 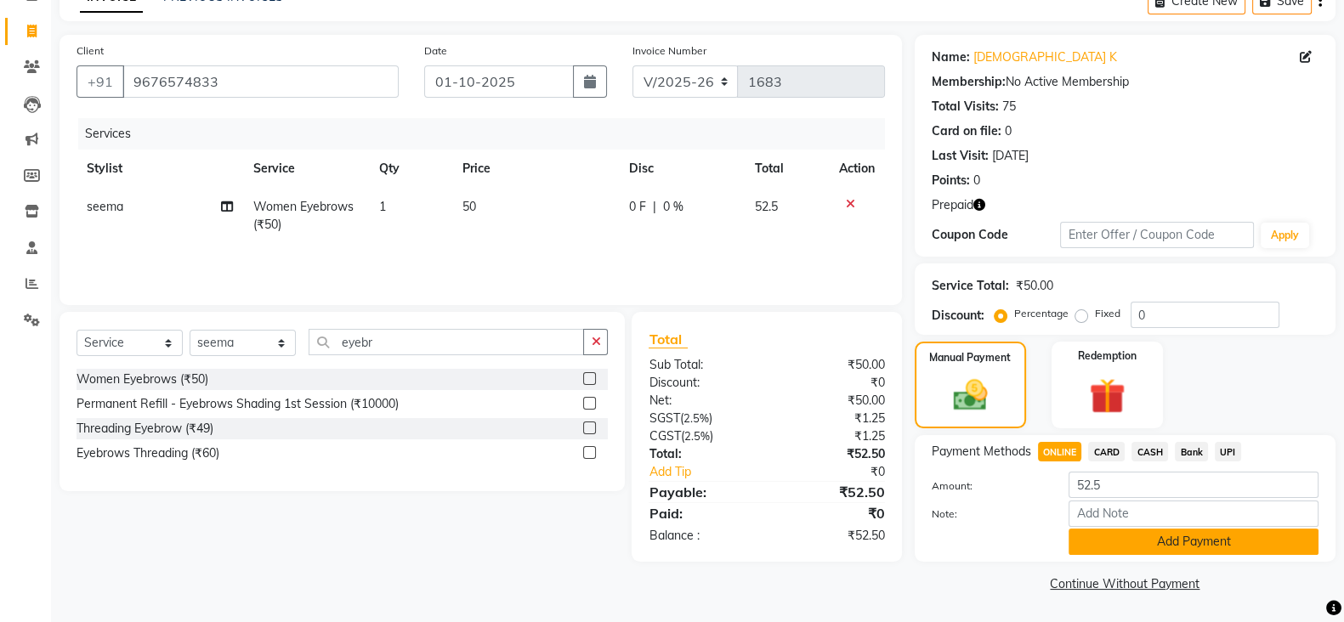 I want to click on div: Permanent Refill - Eyebrows Shading 1st Session (₹10000), so click(x=237, y=404).